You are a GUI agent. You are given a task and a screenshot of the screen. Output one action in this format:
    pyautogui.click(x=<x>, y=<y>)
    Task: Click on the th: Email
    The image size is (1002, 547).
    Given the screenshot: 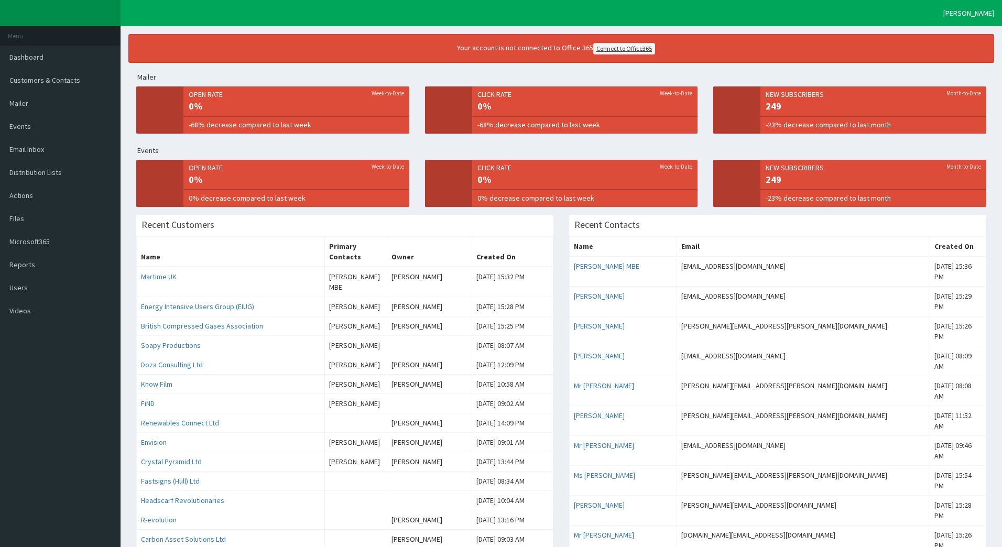 What is the action you would take?
    pyautogui.click(x=804, y=247)
    